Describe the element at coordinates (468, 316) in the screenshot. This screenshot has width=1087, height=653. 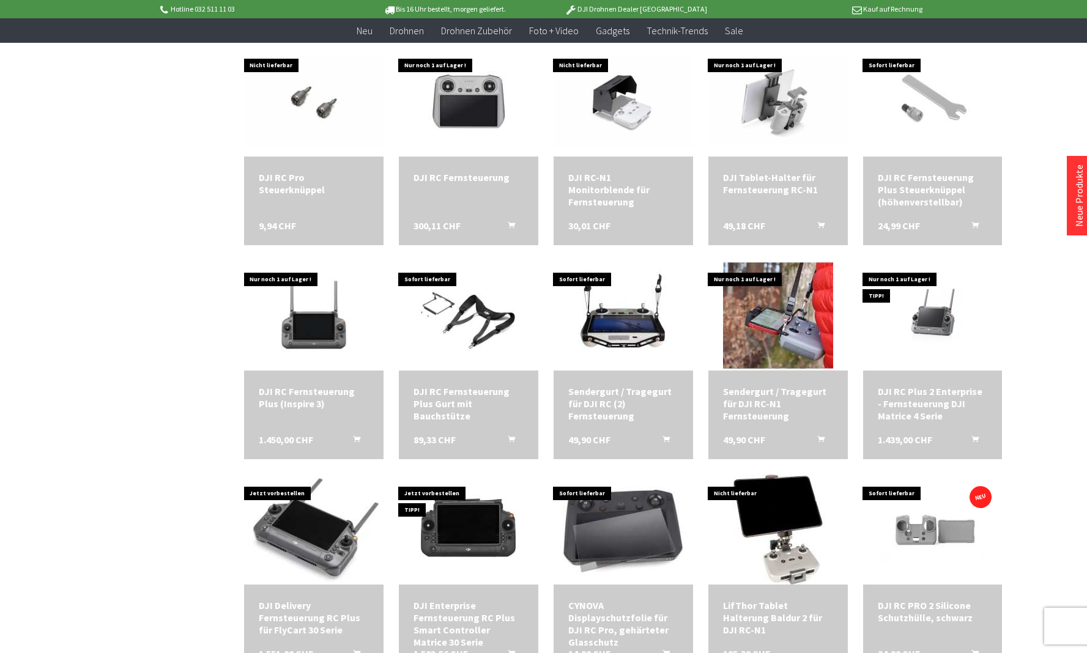
I see `img: DJI RC Fernsteuerung Plus Gurt mit Bauchstütze` at that location.